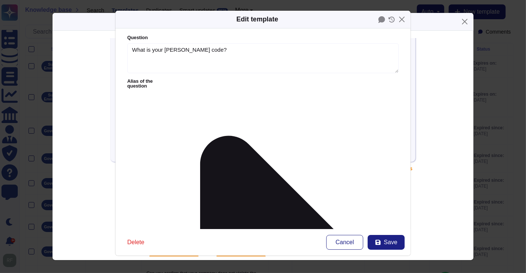 Image resolution: width=526 pixels, height=273 pixels. What do you see at coordinates (257, 19) in the screenshot?
I see `div: Edit template` at bounding box center [257, 19].